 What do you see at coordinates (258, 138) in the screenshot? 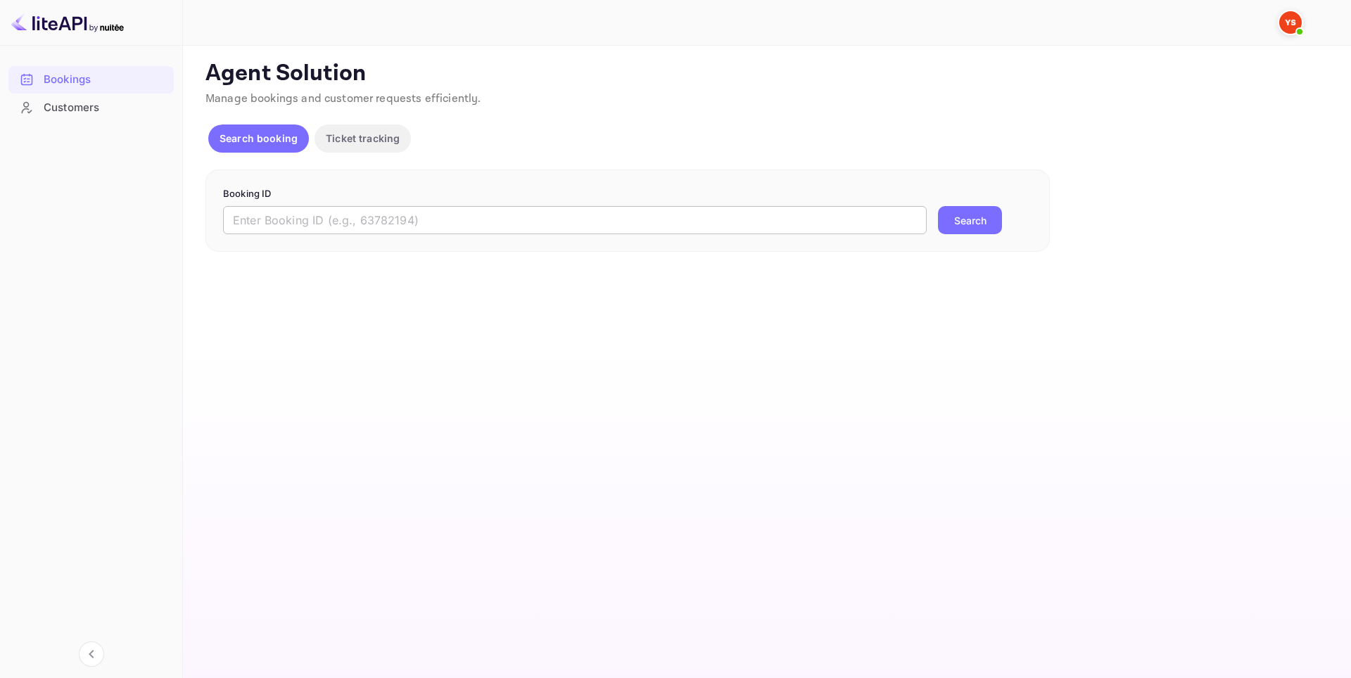
I see `p: Search booking` at bounding box center [258, 138].